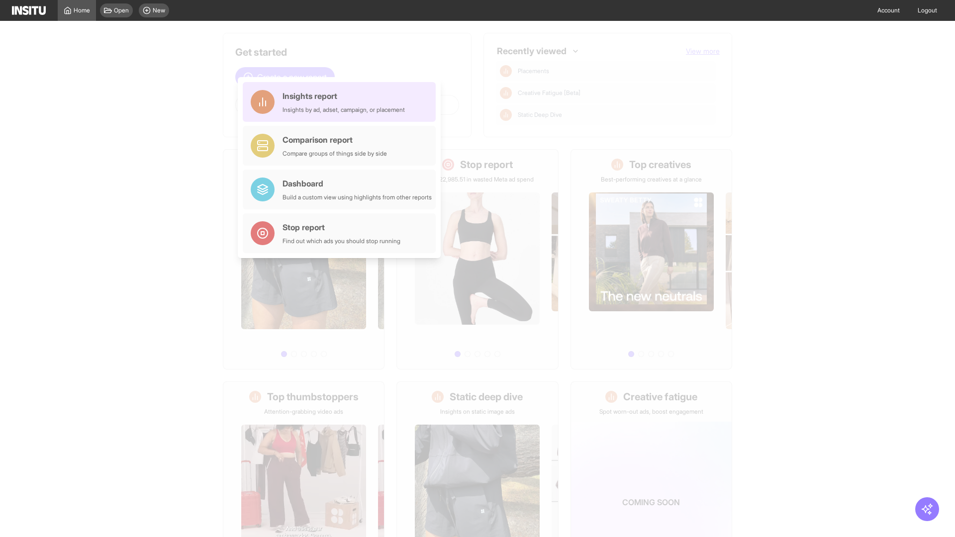 This screenshot has height=537, width=955. I want to click on div: Compare groups of things side by side, so click(335, 154).